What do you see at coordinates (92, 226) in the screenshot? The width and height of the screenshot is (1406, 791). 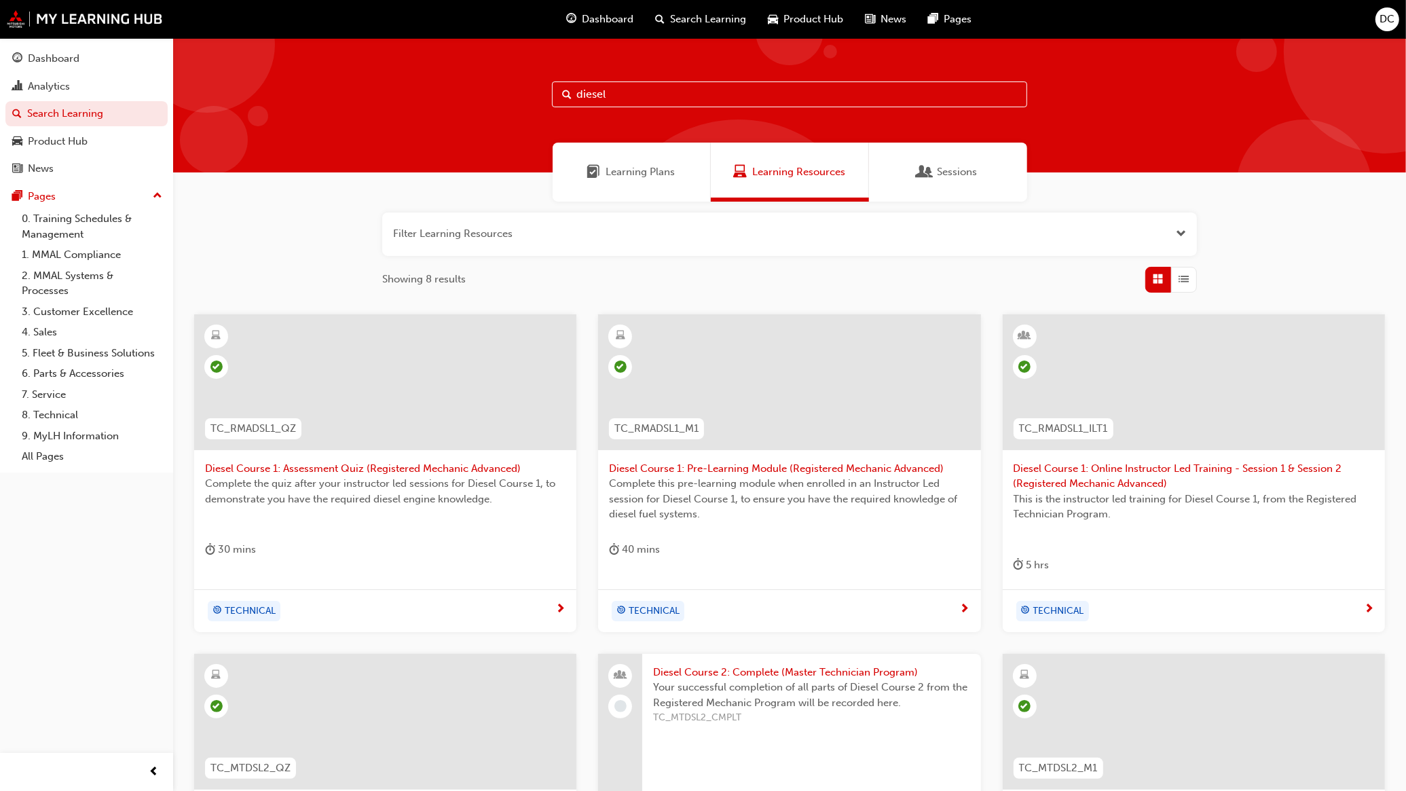 I see `a: 0. Training Schedules & Management` at bounding box center [92, 226].